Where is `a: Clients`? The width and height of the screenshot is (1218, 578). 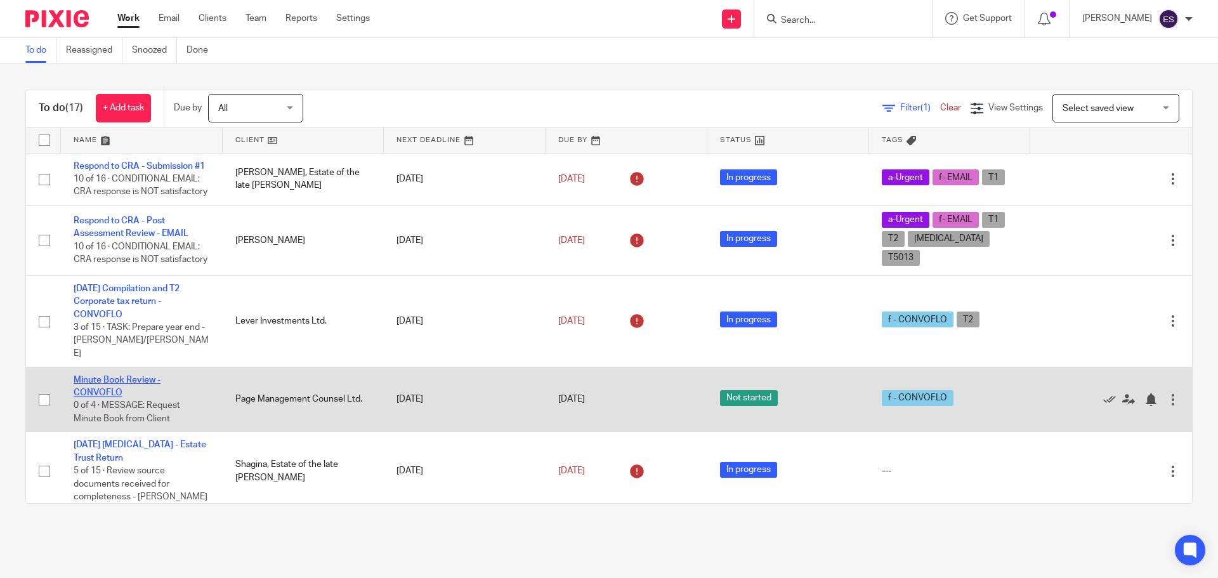
a: Clients is located at coordinates (213, 18).